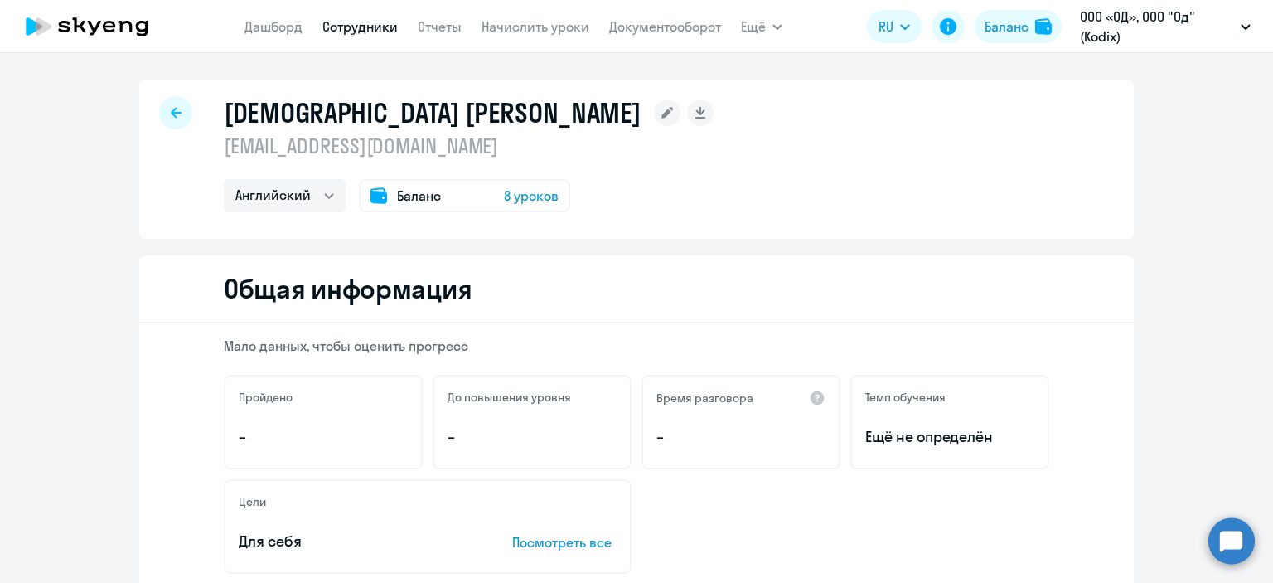  Describe the element at coordinates (1165, 27) in the screenshot. I see `button: ООО «ОД», ООО "Од" (Kodix)` at that location.